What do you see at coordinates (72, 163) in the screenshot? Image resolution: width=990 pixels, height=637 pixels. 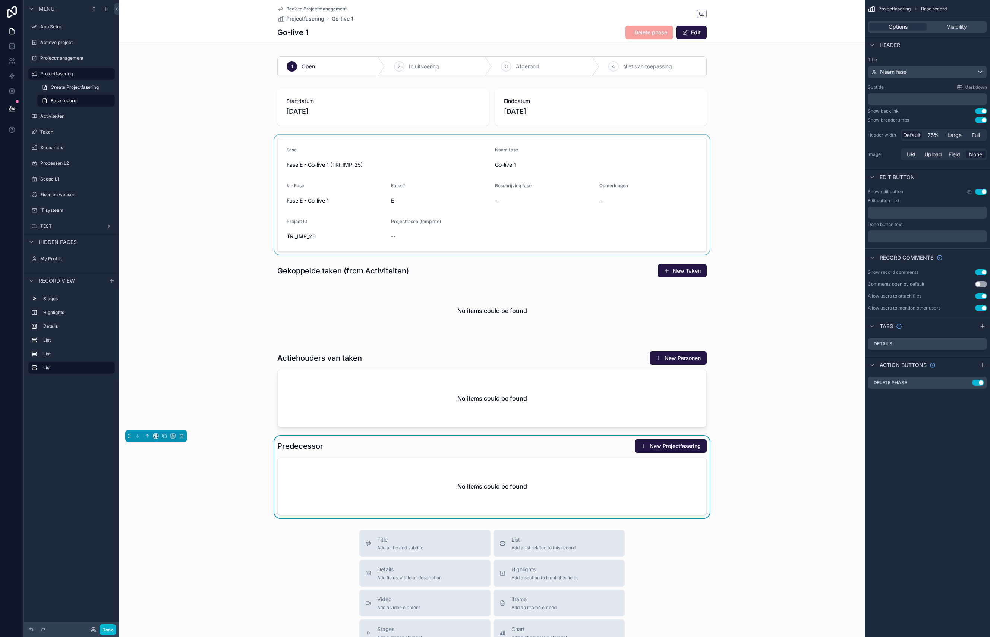 I see `a: Processen L2` at bounding box center [72, 163].